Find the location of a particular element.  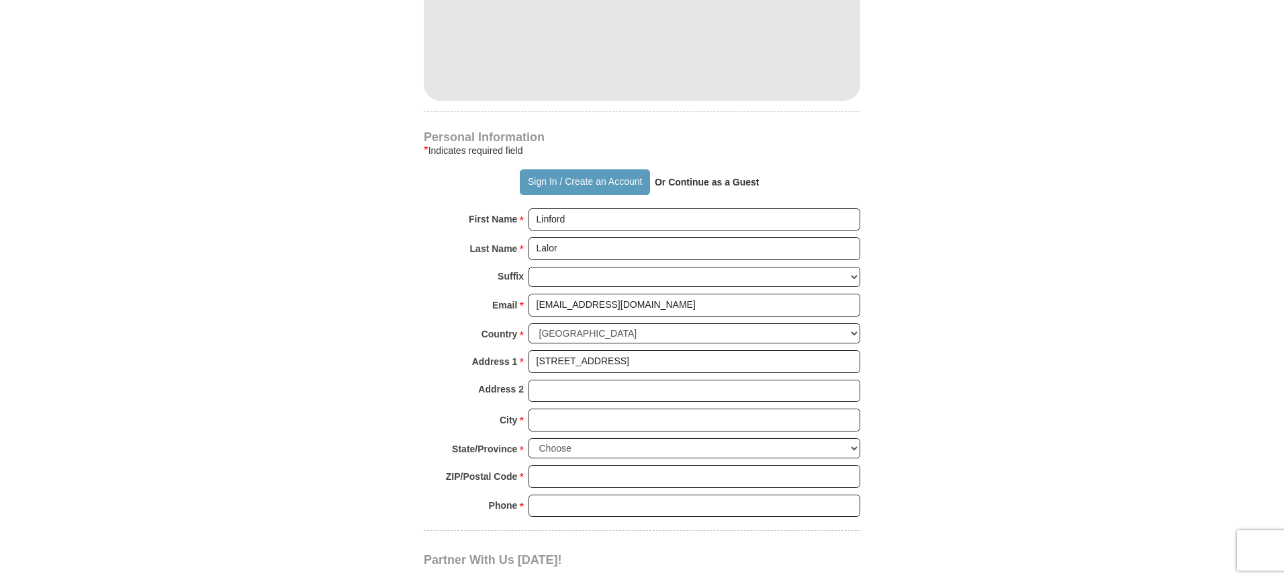

strong: Address 1 is located at coordinates (495, 361).